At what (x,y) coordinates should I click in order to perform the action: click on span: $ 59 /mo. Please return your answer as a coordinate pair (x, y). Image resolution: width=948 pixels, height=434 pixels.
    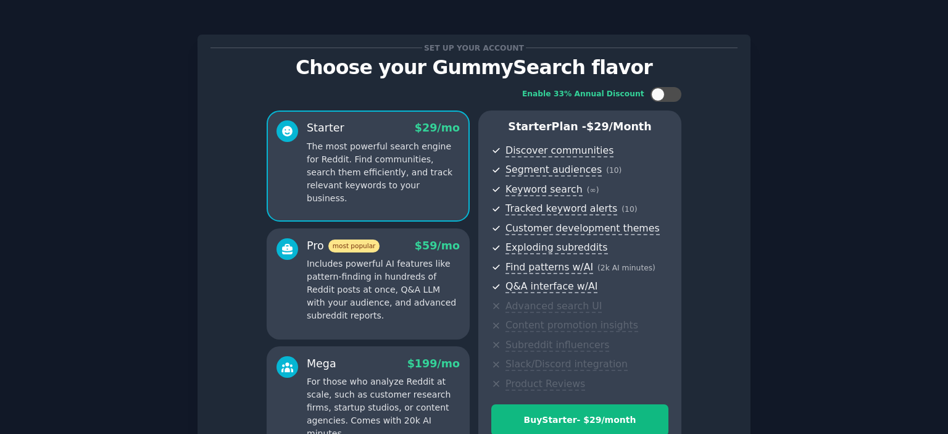
    Looking at the image, I should click on (437, 246).